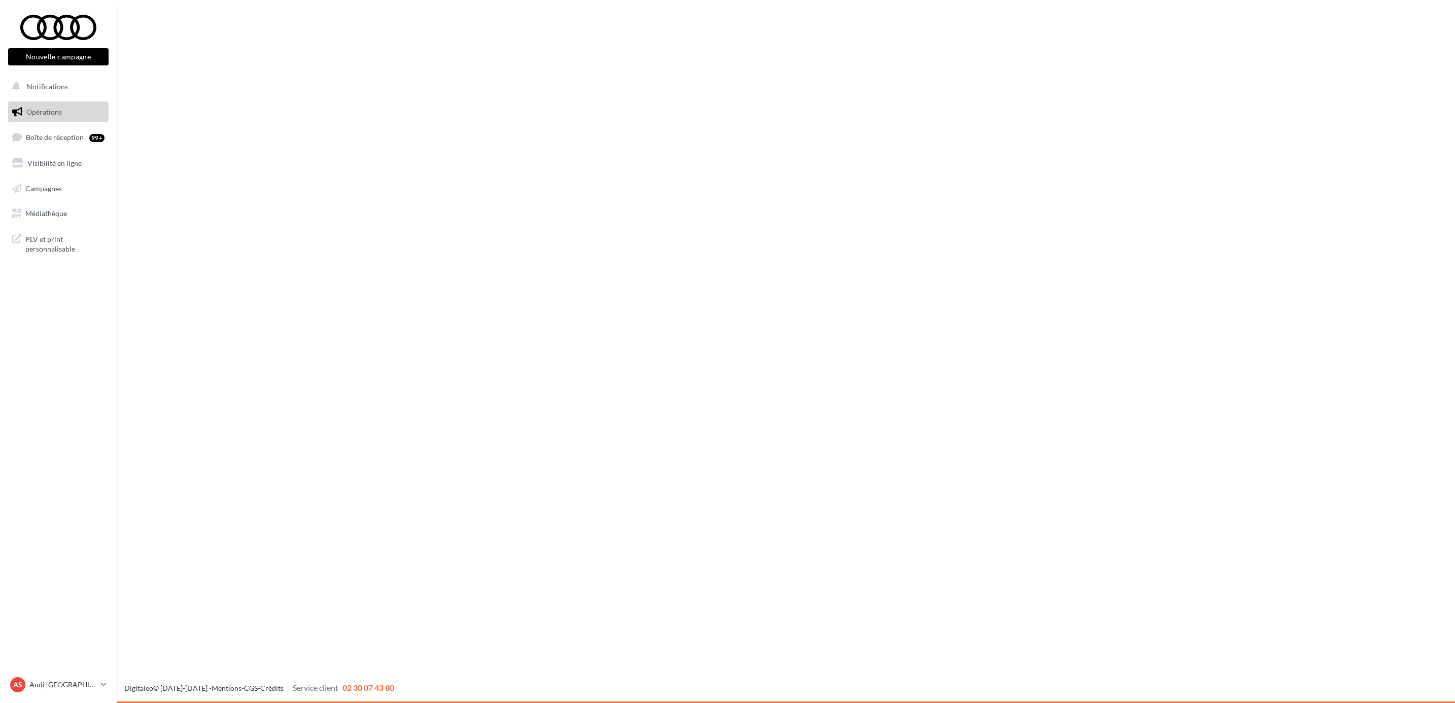 The image size is (1455, 703). Describe the element at coordinates (47, 86) in the screenshot. I see `span: Notifications` at that location.